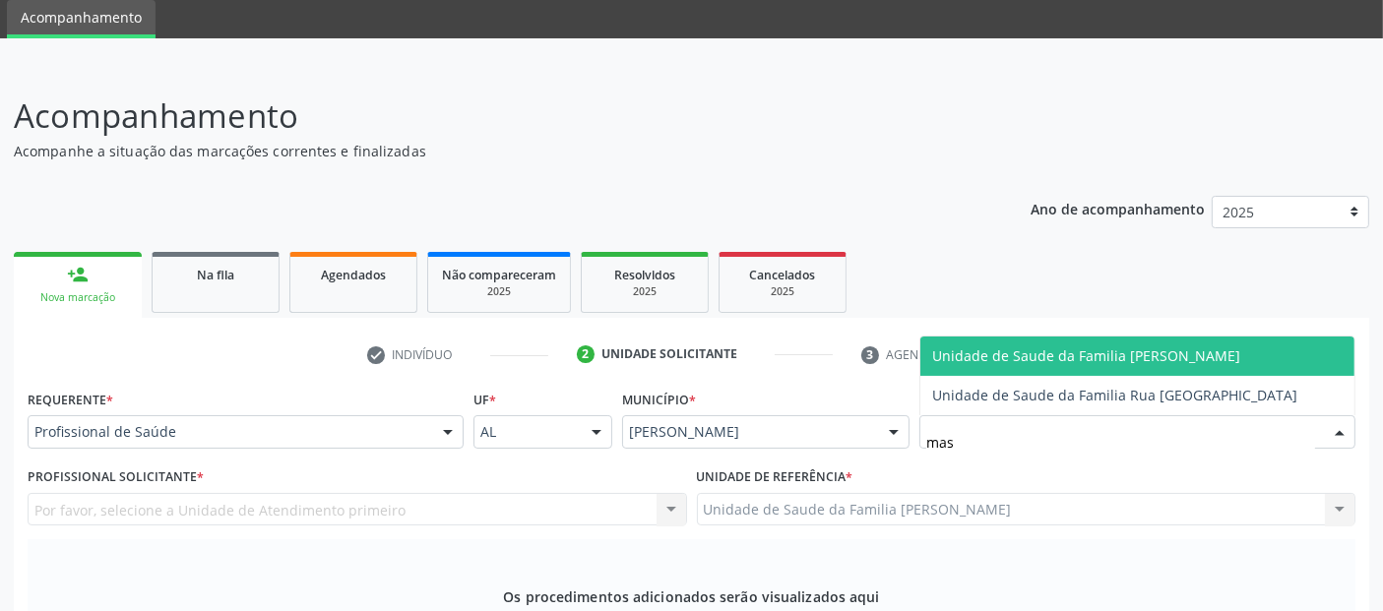  I want to click on label: Profissional Solicitante, so click(115, 477).